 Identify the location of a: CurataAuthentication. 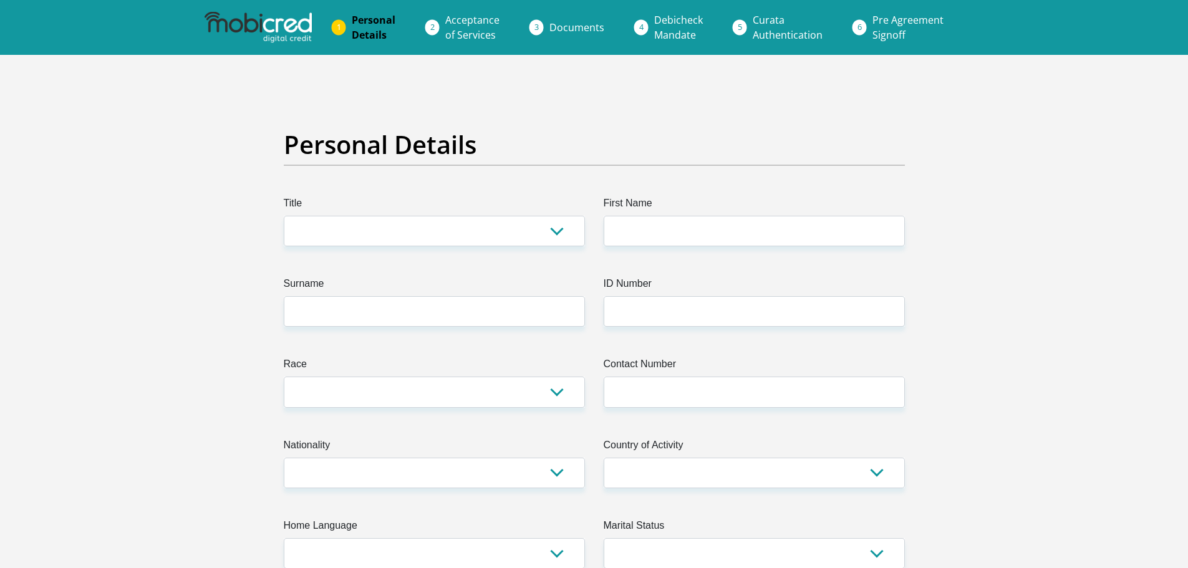
(787, 27).